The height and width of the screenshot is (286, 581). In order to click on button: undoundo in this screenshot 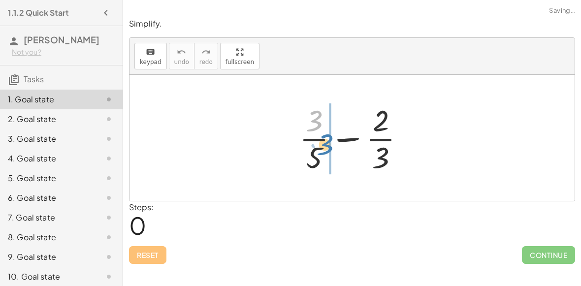, I will do `click(182, 56)`.